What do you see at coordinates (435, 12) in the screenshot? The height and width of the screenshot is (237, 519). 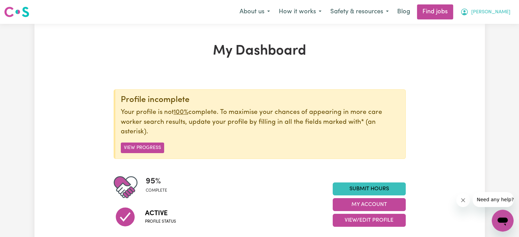 I see `a: Find jobs` at bounding box center [435, 12].